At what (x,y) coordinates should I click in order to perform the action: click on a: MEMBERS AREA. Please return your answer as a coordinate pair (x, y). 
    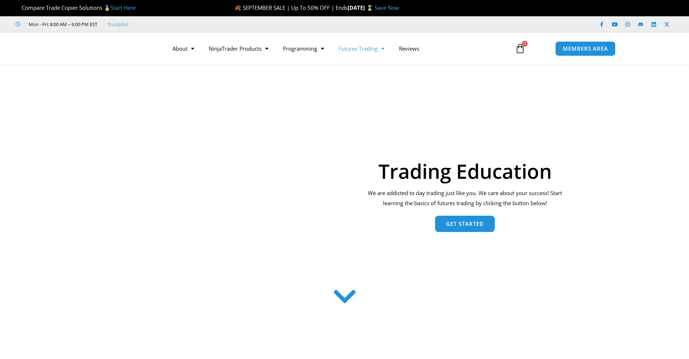
    Looking at the image, I should click on (585, 48).